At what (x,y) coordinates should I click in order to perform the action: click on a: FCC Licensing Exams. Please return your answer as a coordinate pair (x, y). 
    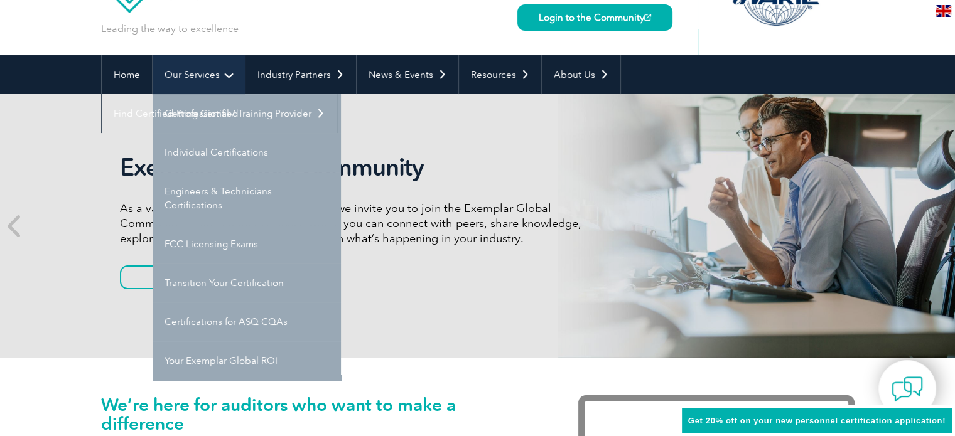
    Looking at the image, I should click on (247, 244).